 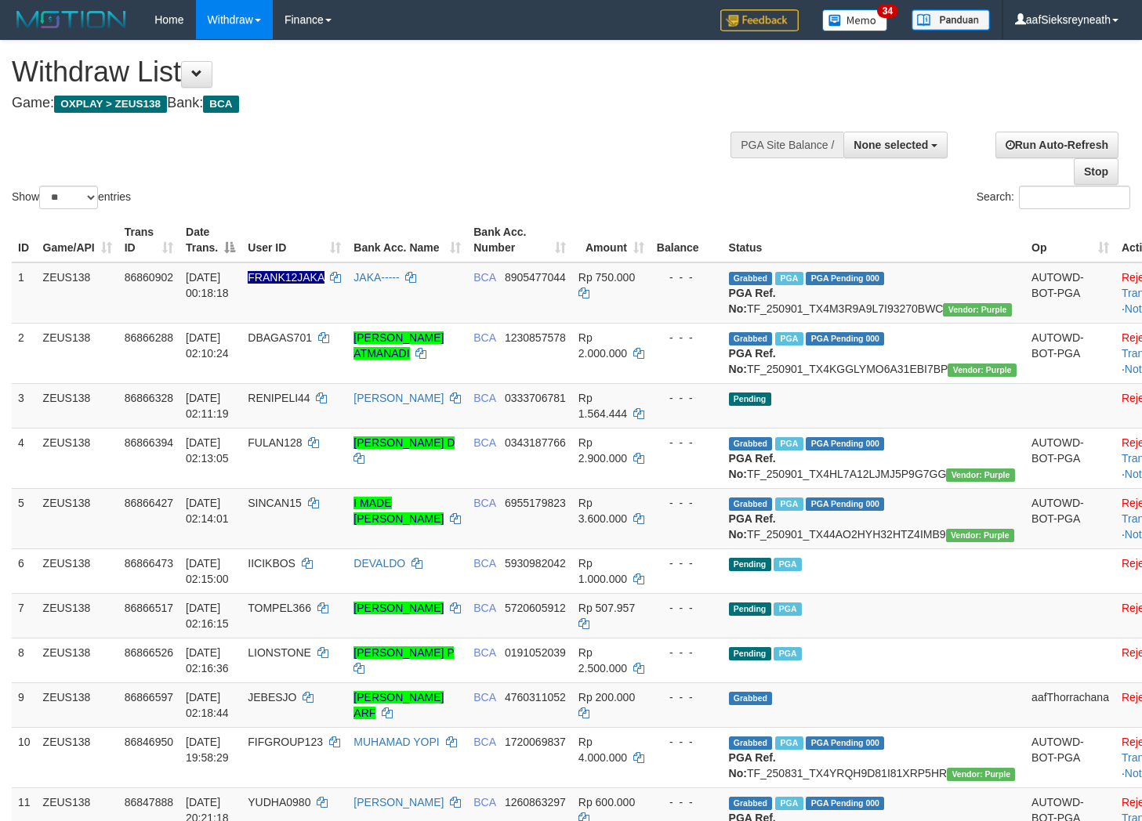 I want to click on td: 2, so click(x=24, y=353).